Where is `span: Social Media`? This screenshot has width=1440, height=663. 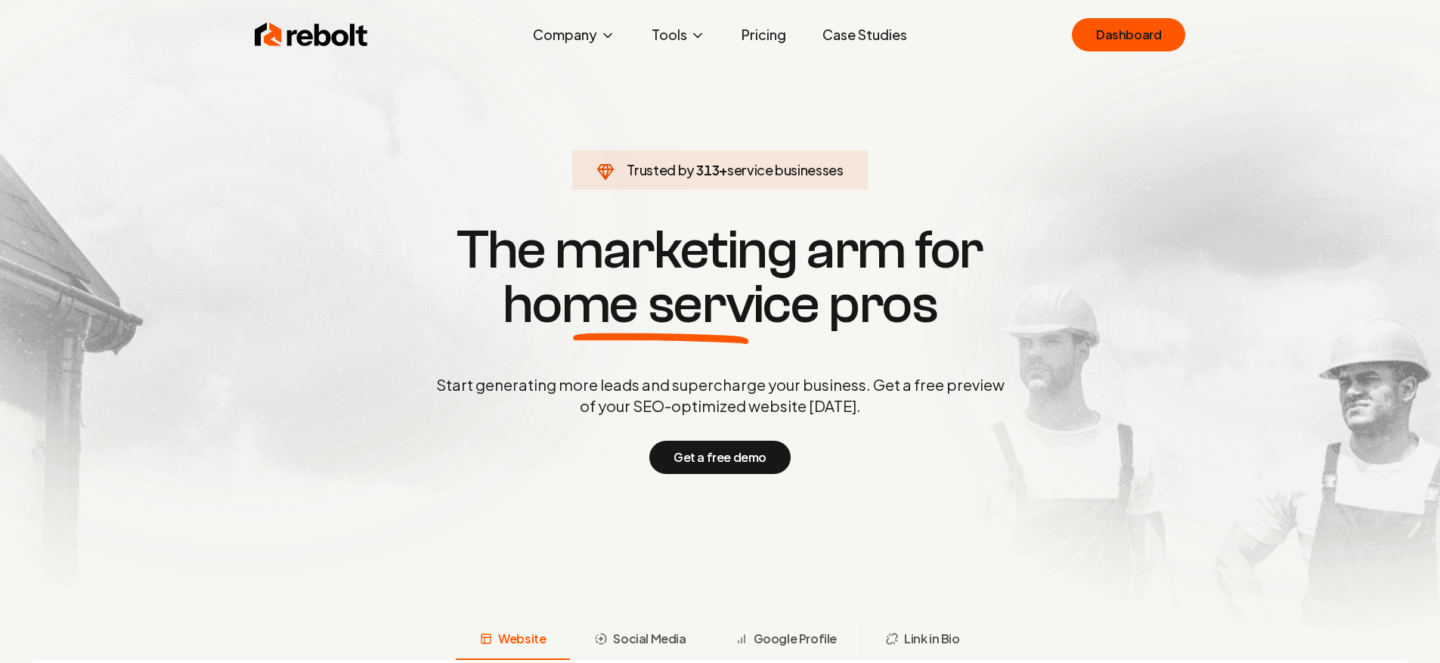 span: Social Media is located at coordinates (649, 639).